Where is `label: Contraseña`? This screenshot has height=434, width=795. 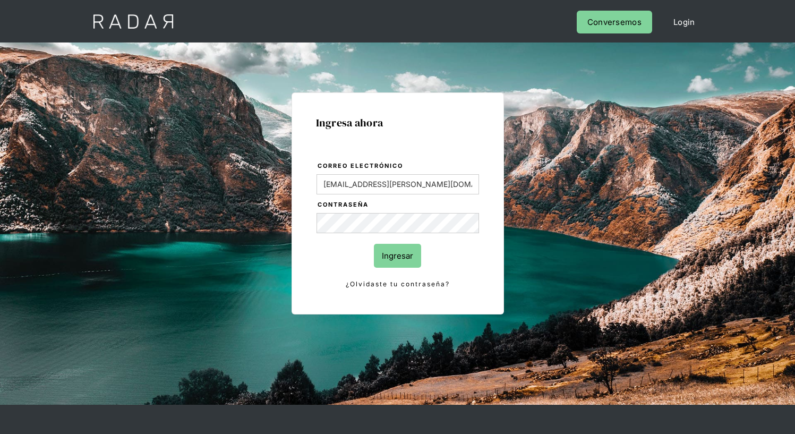
label: Contraseña is located at coordinates (398, 205).